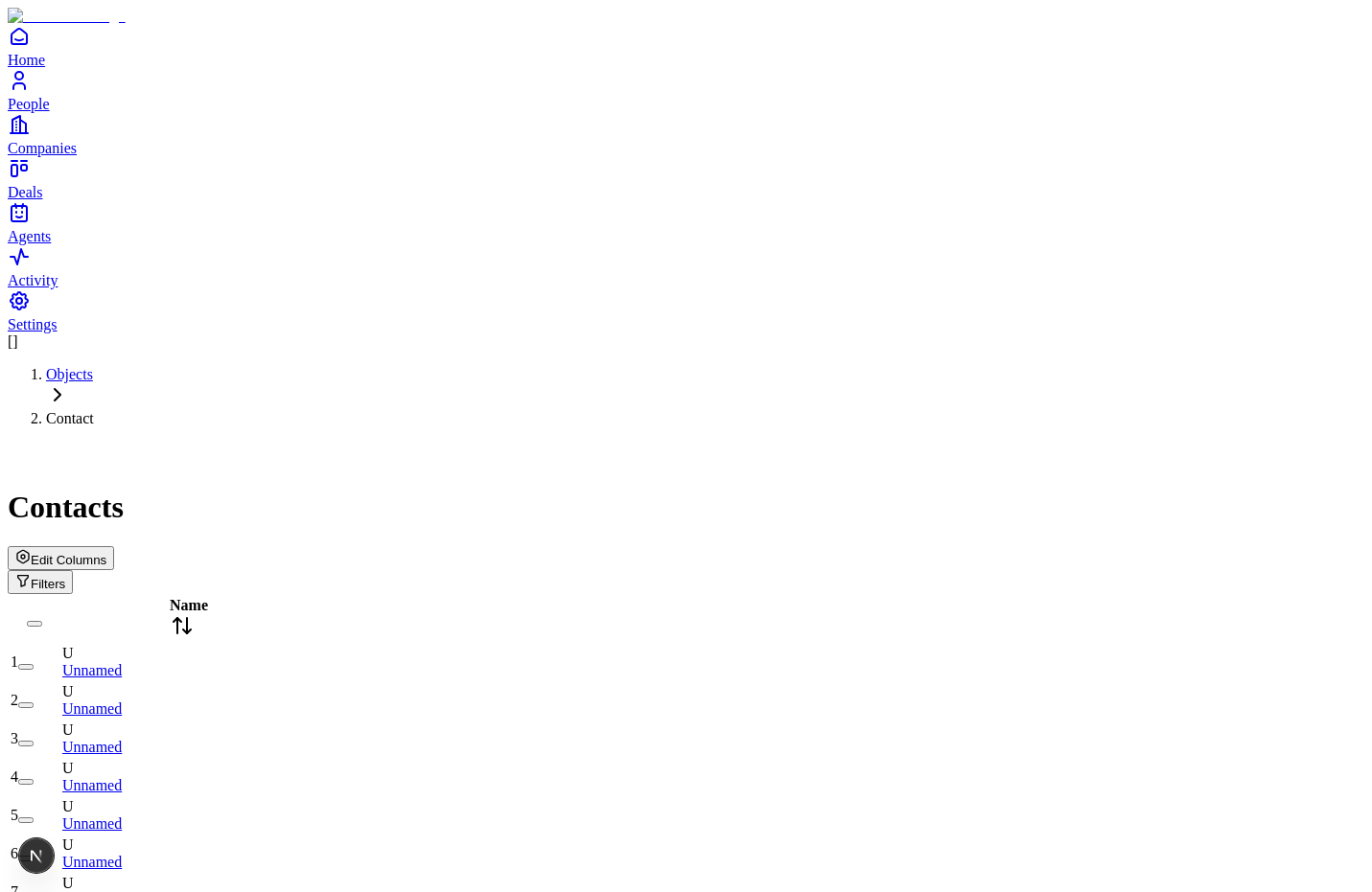 The image size is (1372, 892). I want to click on span: 2, so click(15, 700).